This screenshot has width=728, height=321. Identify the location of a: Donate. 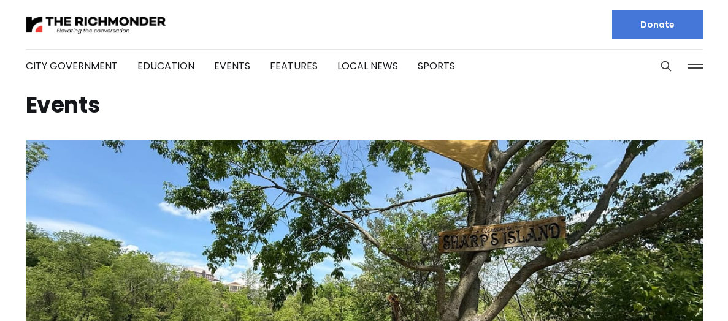
(658, 25).